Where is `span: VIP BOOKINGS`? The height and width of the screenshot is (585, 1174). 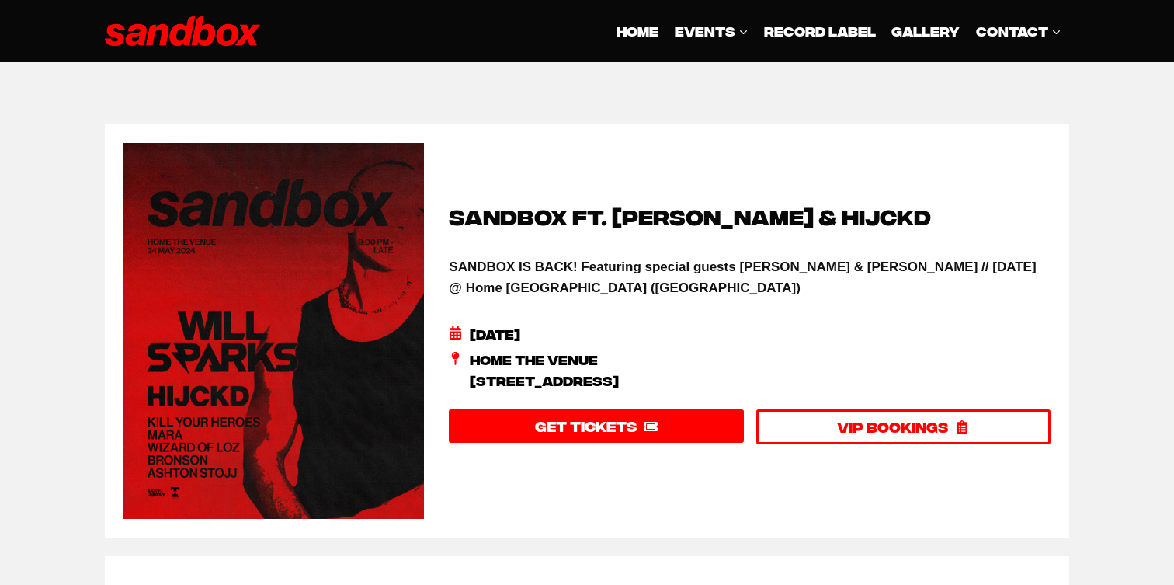 span: VIP BOOKINGS is located at coordinates (892, 426).